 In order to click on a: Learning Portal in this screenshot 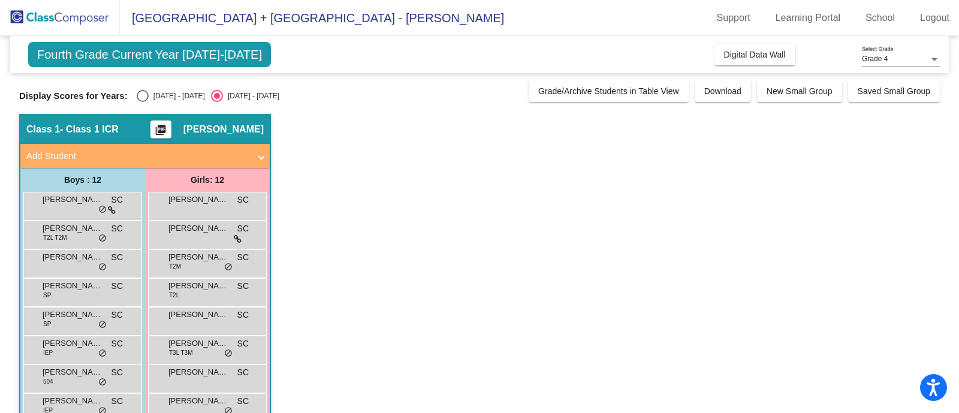, I will do `click(808, 18)`.